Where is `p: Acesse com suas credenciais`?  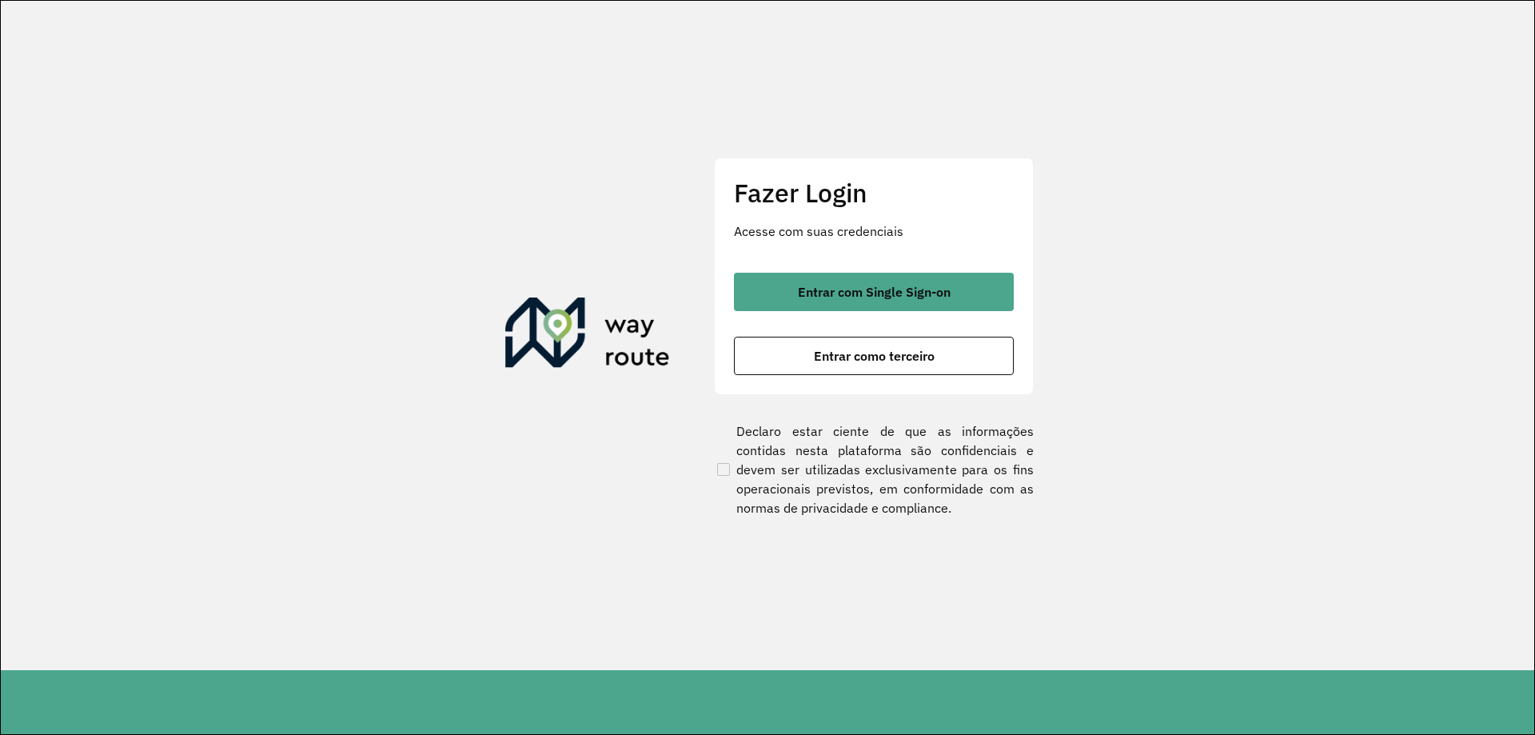 p: Acesse com suas credenciais is located at coordinates (874, 231).